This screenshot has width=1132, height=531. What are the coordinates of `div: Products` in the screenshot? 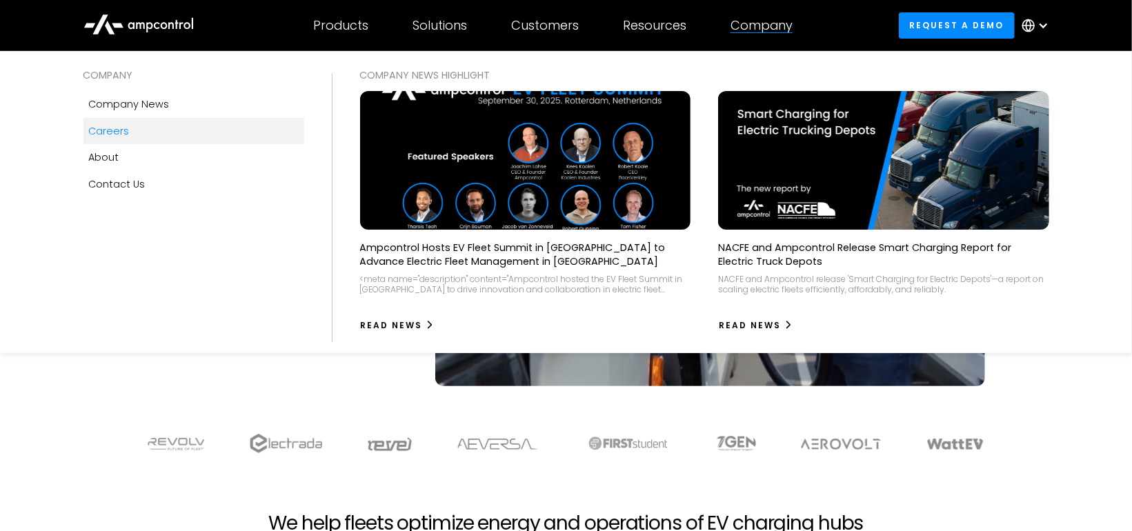 It's located at (341, 26).